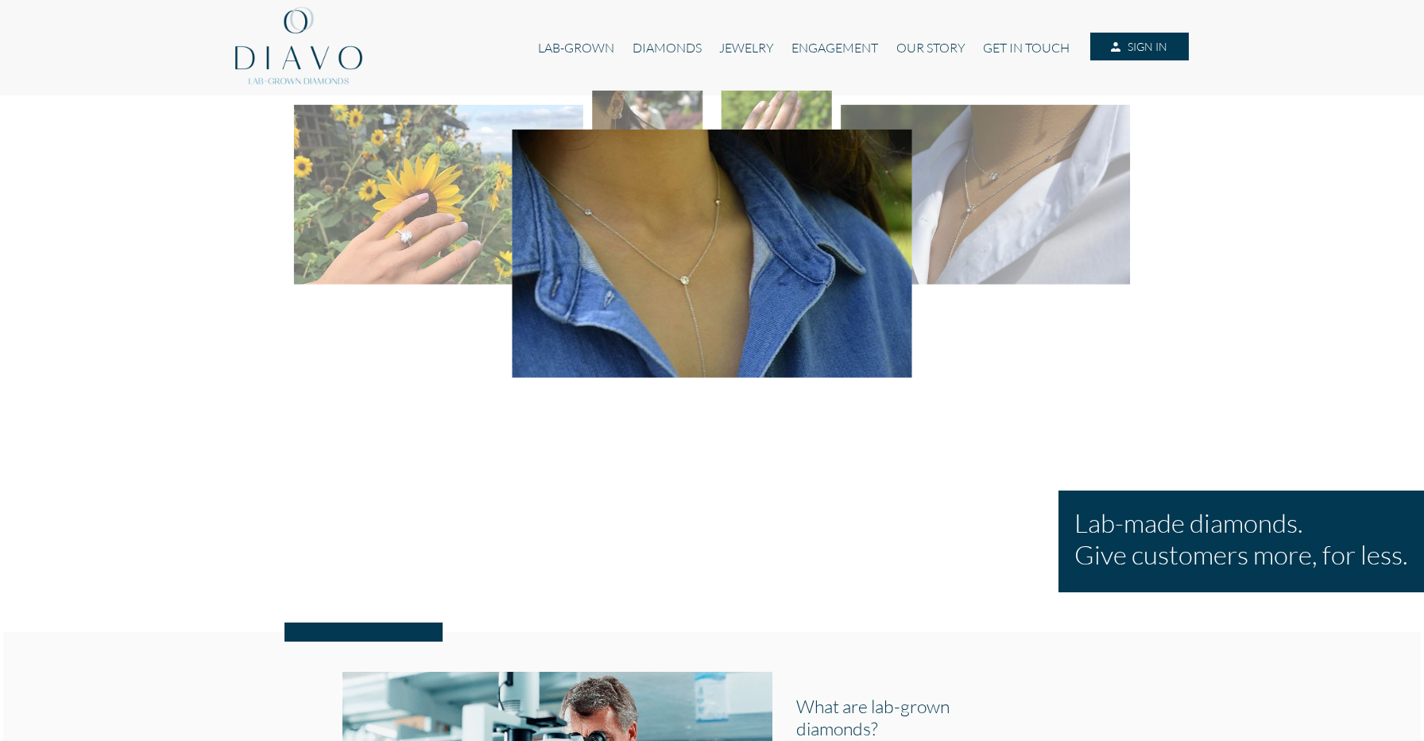  Describe the element at coordinates (834, 48) in the screenshot. I see `a: ENGAGEMENT` at that location.